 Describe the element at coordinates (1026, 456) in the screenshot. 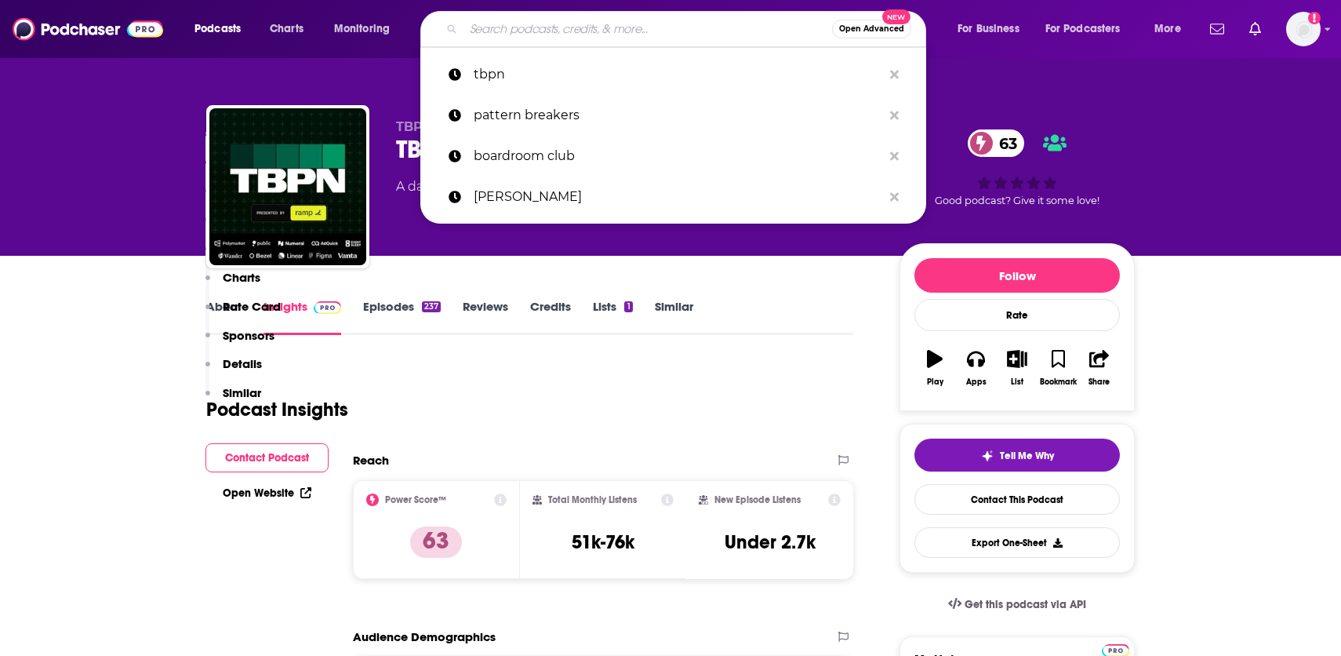

I see `span: Tell Me Why` at that location.